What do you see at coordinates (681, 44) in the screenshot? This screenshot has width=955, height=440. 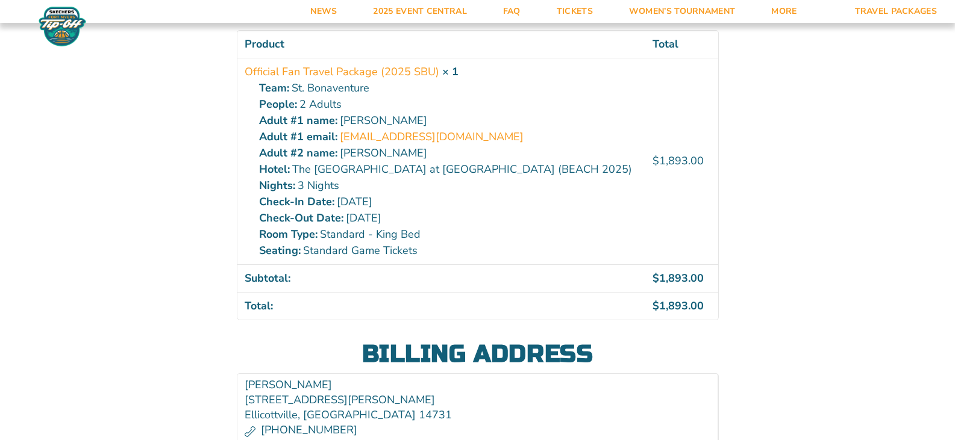 I see `th: Total` at bounding box center [681, 44].